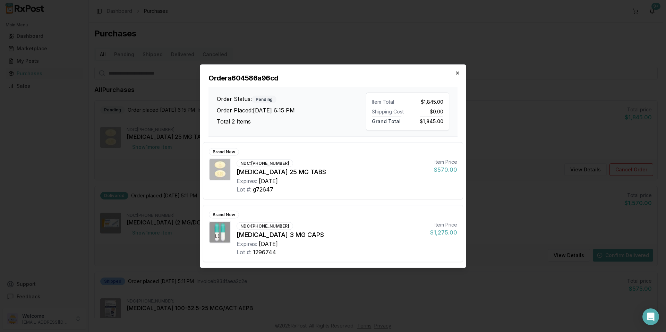  Describe the element at coordinates (427, 111) in the screenshot. I see `div: $0.00` at that location.